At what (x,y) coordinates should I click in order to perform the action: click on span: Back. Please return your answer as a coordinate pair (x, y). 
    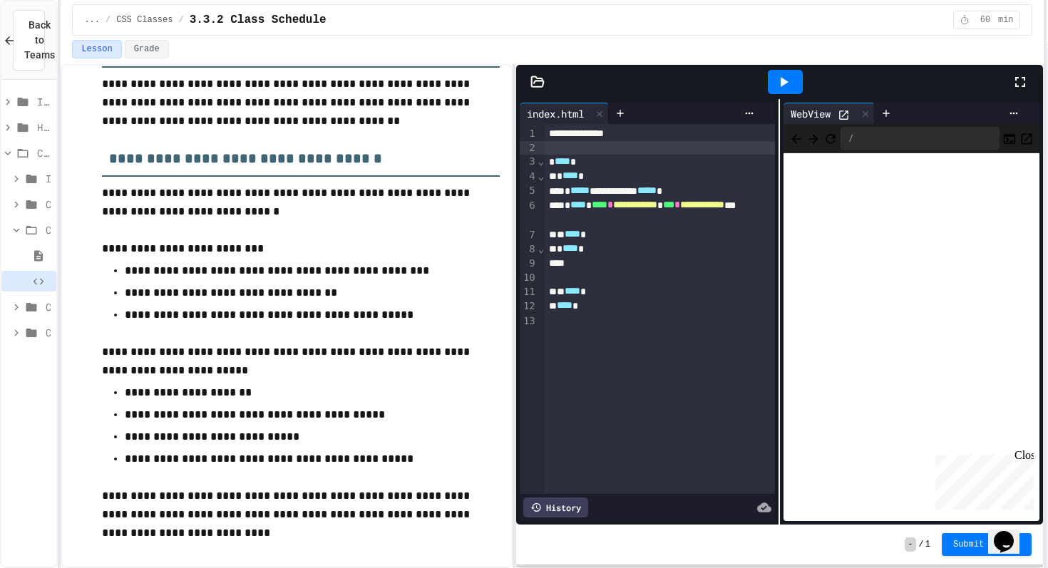
    Looking at the image, I should click on (796, 138).